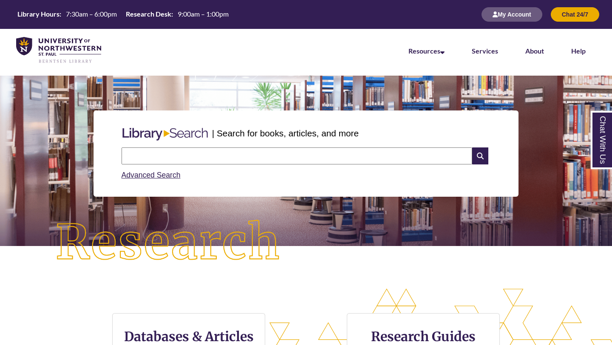 Image resolution: width=612 pixels, height=345 pixels. Describe the element at coordinates (426, 51) in the screenshot. I see `a: Resources` at that location.